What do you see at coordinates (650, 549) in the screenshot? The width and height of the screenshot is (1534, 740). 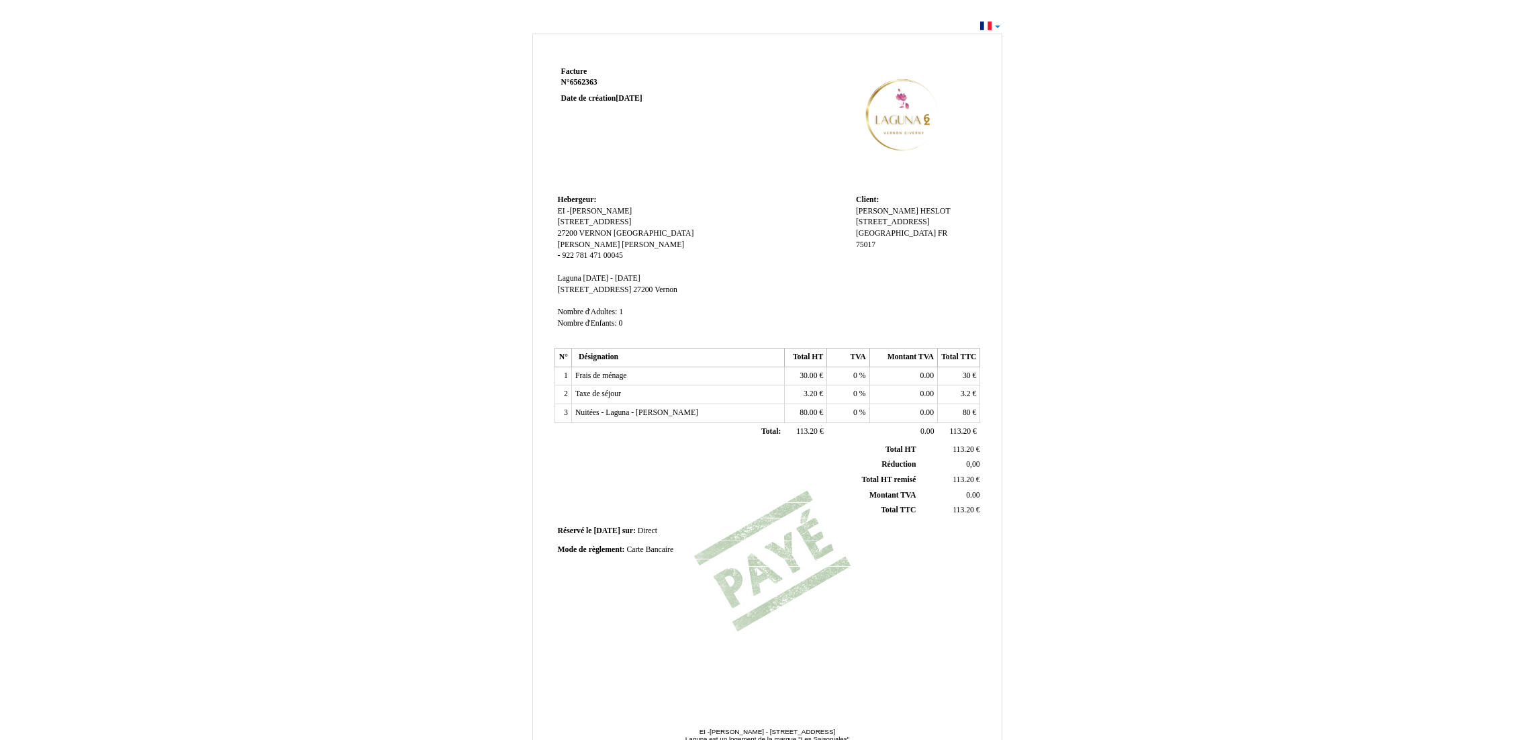 I see `span: Carte Bancaire` at bounding box center [650, 549].